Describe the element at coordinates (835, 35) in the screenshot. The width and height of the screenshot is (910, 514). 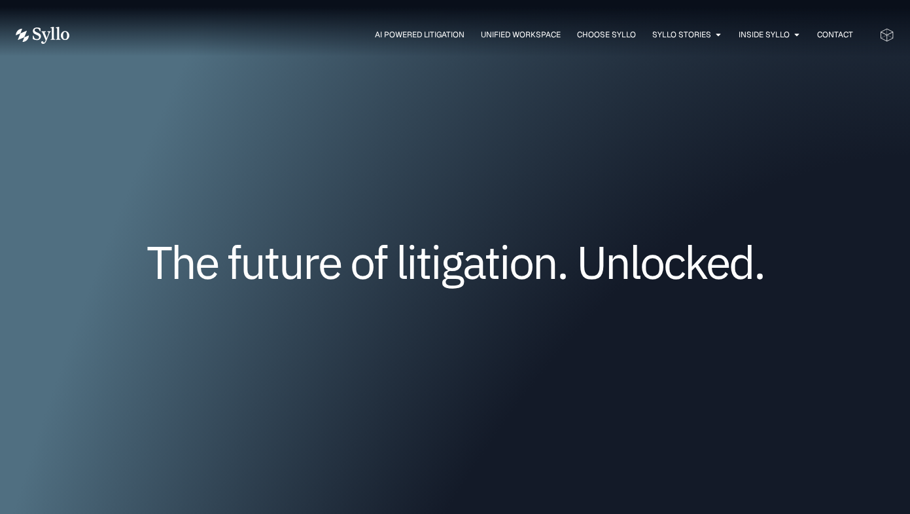
I see `span: Contact` at that location.